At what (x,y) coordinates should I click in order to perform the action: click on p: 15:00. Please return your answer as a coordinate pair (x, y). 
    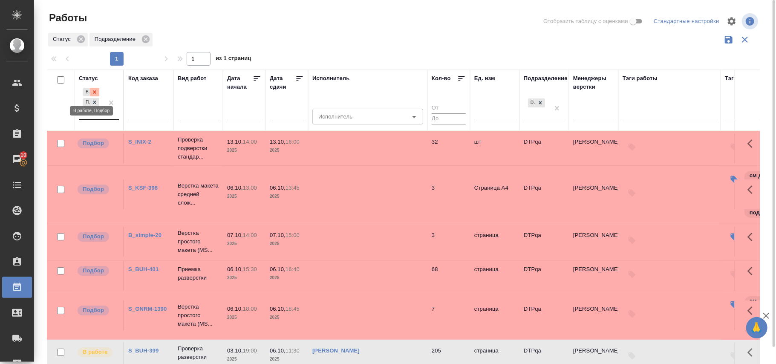
    Looking at the image, I should click on (292, 235).